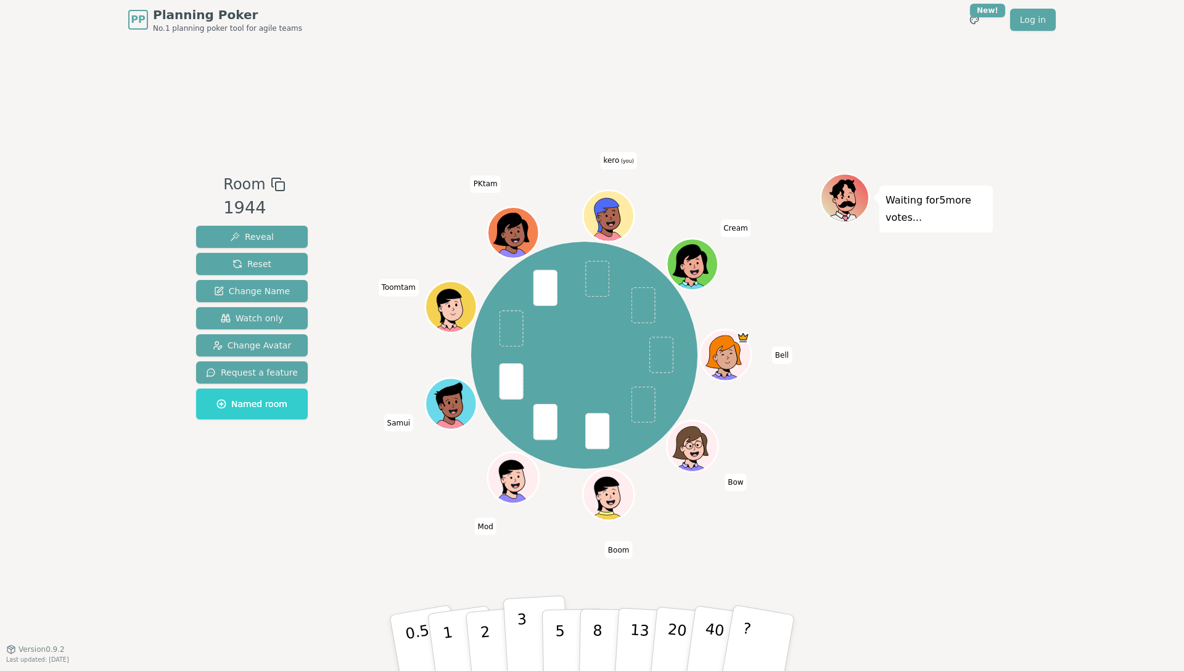  Describe the element at coordinates (138, 20) in the screenshot. I see `span: PP` at that location.